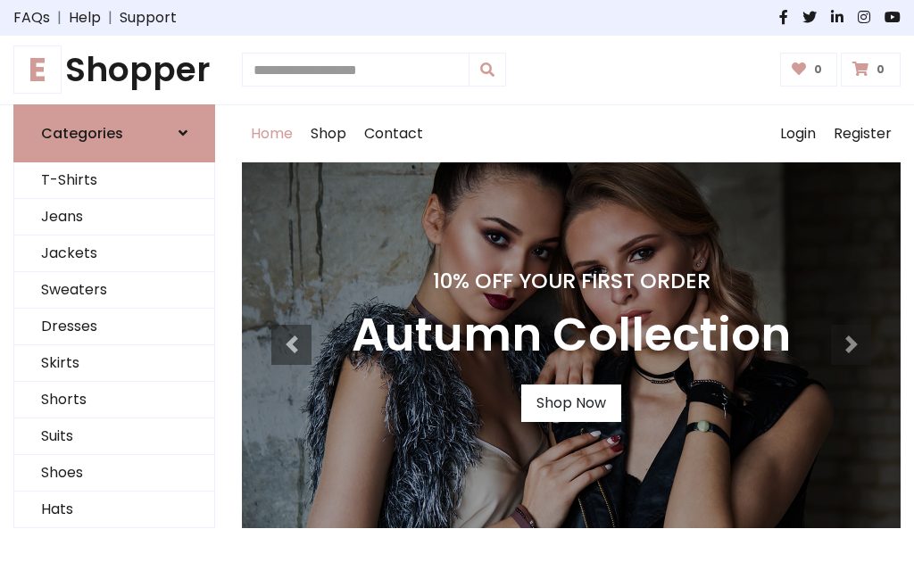  I want to click on a: Hats, so click(114, 510).